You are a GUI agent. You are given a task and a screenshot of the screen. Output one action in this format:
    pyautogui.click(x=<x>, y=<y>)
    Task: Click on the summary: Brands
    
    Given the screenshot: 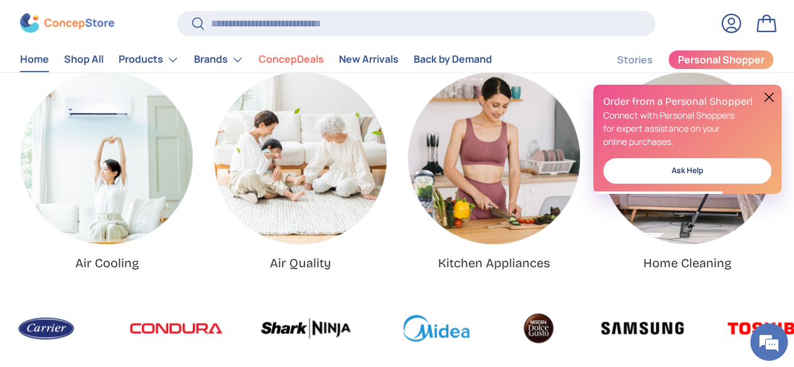 What is the action you would take?
    pyautogui.click(x=218, y=60)
    